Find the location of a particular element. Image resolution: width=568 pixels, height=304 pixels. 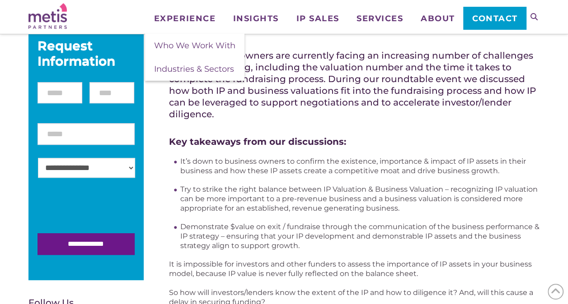

p: It is impossible for investors and other funders to assess the importance of IP assets in your bu... is located at coordinates (354, 269).